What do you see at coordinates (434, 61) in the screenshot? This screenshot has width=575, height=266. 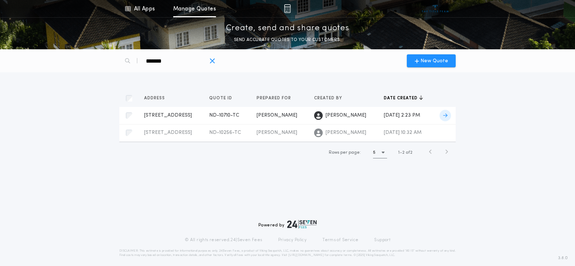 I see `span: New Quote` at bounding box center [434, 61].